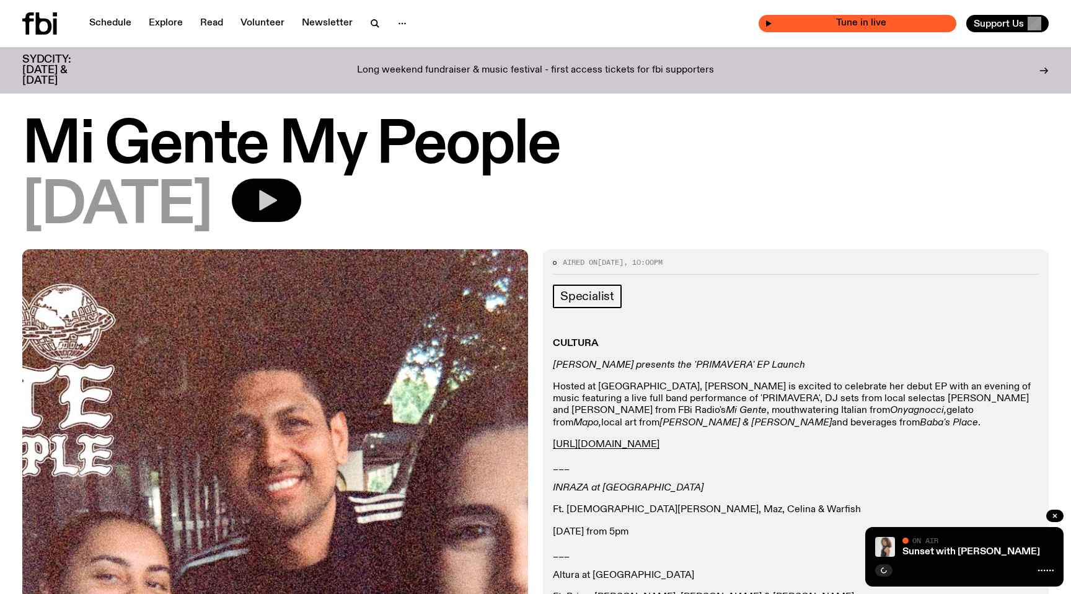 Image resolution: width=1071 pixels, height=594 pixels. What do you see at coordinates (643, 262) in the screenshot?
I see `span: , 10:00pm` at bounding box center [643, 262].